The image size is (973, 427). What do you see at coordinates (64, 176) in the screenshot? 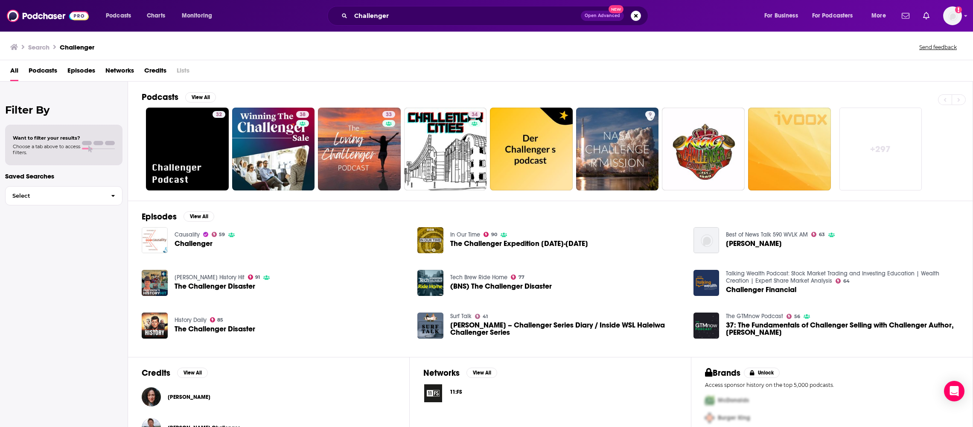
I see `p: Saved Searches` at bounding box center [64, 176].